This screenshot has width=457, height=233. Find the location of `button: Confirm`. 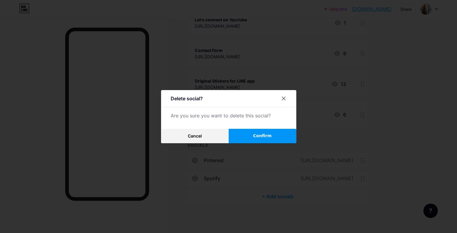

button: Confirm is located at coordinates (262, 136).